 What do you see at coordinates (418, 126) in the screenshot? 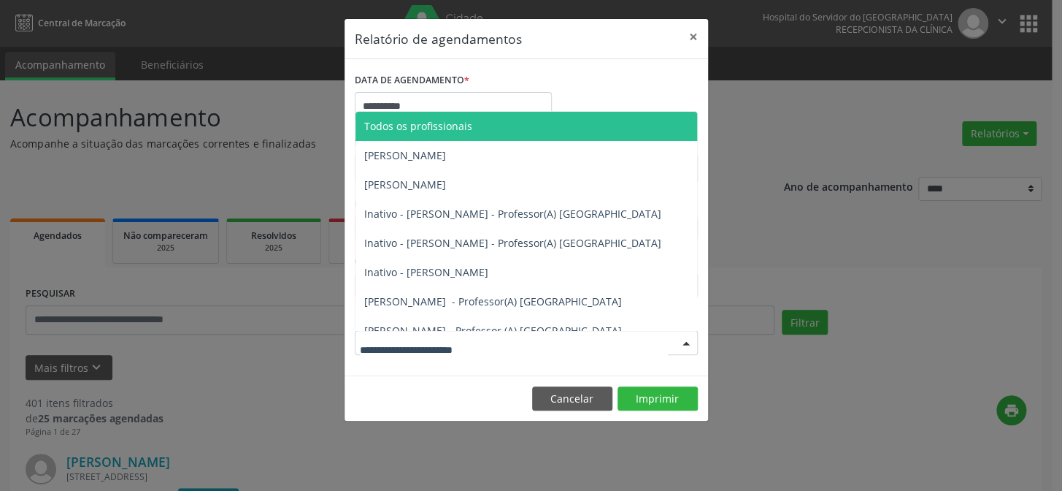
I see `span: Todos os profissionais` at bounding box center [418, 126].